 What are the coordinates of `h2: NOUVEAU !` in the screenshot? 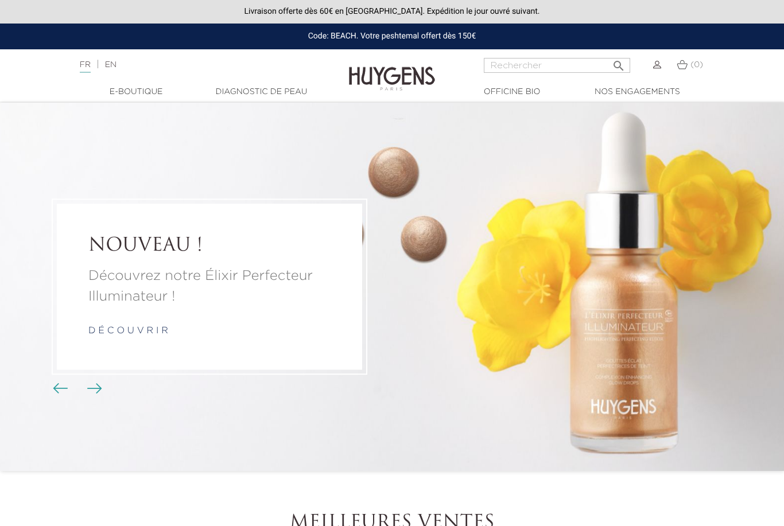 It's located at (210, 246).